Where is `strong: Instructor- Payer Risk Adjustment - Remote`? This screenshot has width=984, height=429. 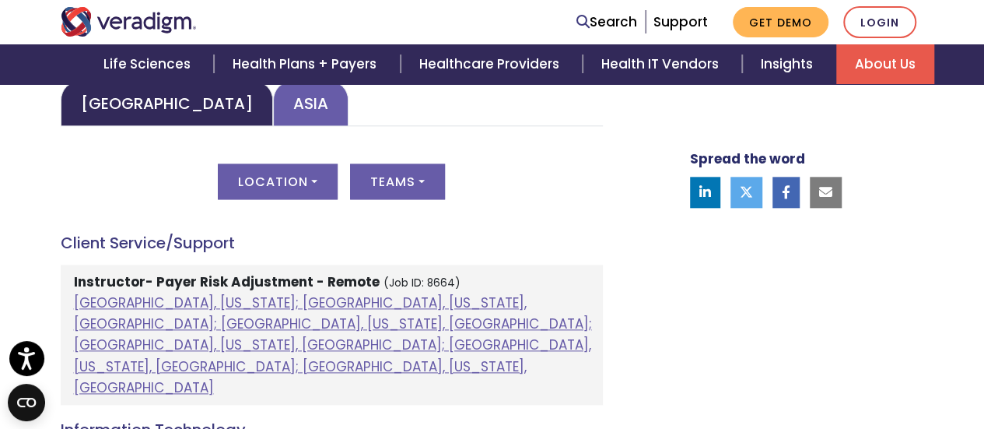 strong: Instructor- Payer Risk Adjustment - Remote is located at coordinates (226, 282).